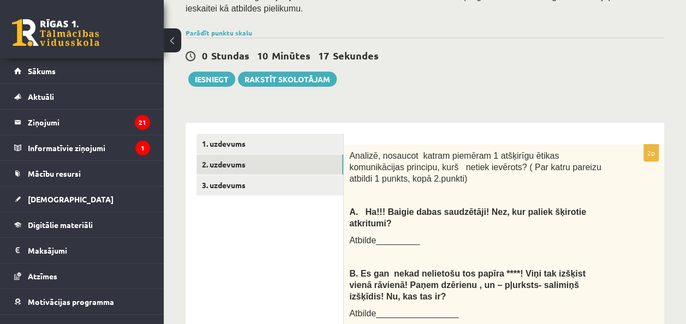 This screenshot has height=324, width=686. What do you see at coordinates (89, 122) in the screenshot?
I see `legend: Ziņojumi` at bounding box center [89, 122].